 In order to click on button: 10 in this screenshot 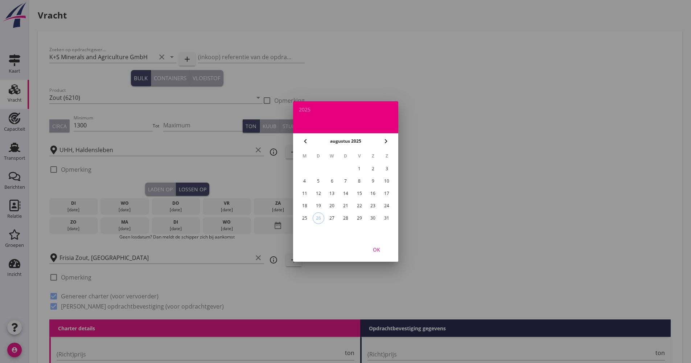, I will do `click(387, 181)`.